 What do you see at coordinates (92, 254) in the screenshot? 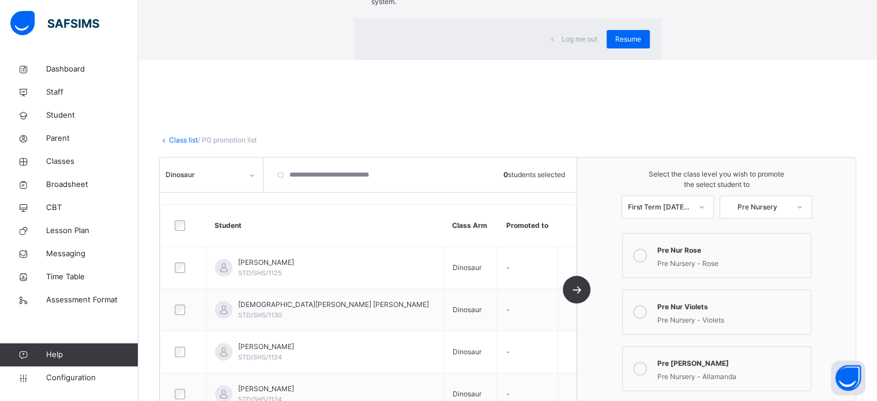
I see `span: Messaging` at bounding box center [92, 254].